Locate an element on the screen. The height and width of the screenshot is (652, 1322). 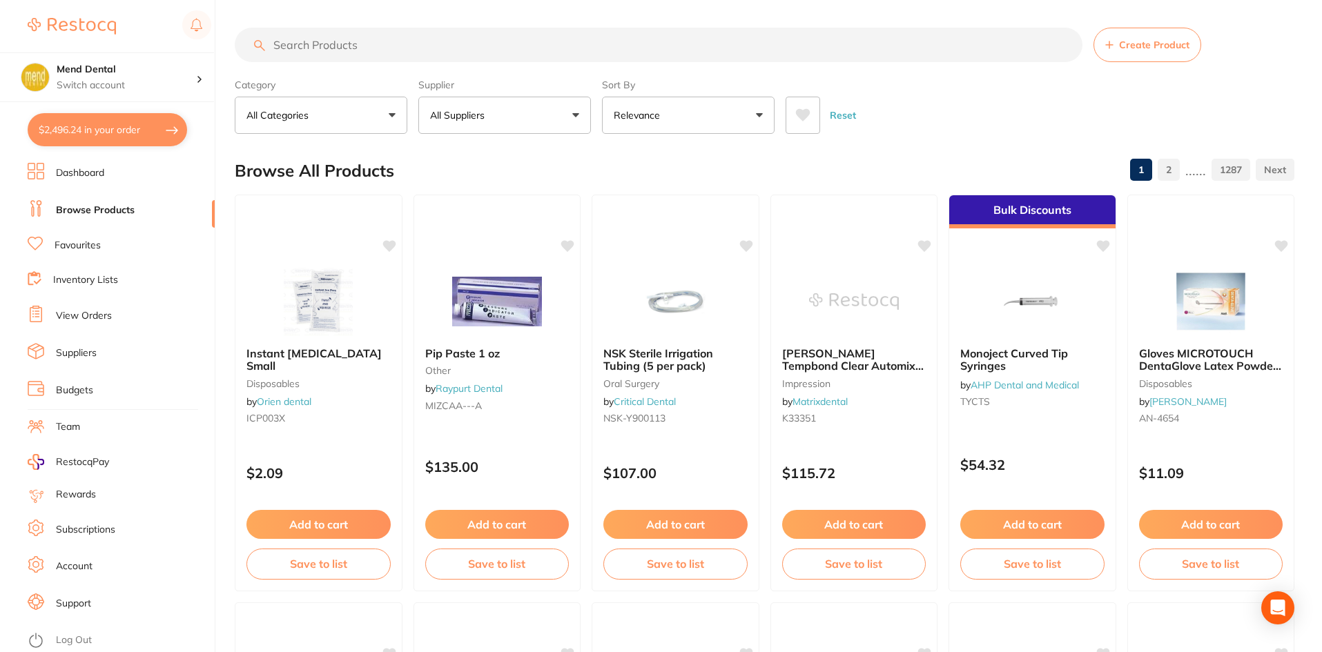
b: Instant Ice Pack Small is located at coordinates (318, 360).